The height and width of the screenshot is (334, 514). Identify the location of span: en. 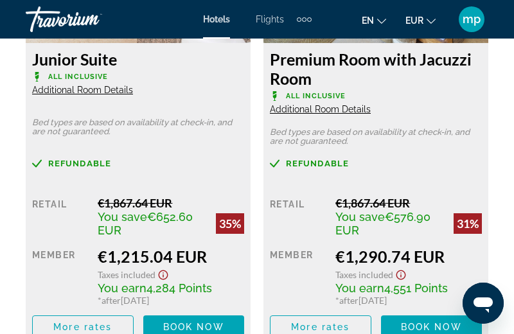
(368, 21).